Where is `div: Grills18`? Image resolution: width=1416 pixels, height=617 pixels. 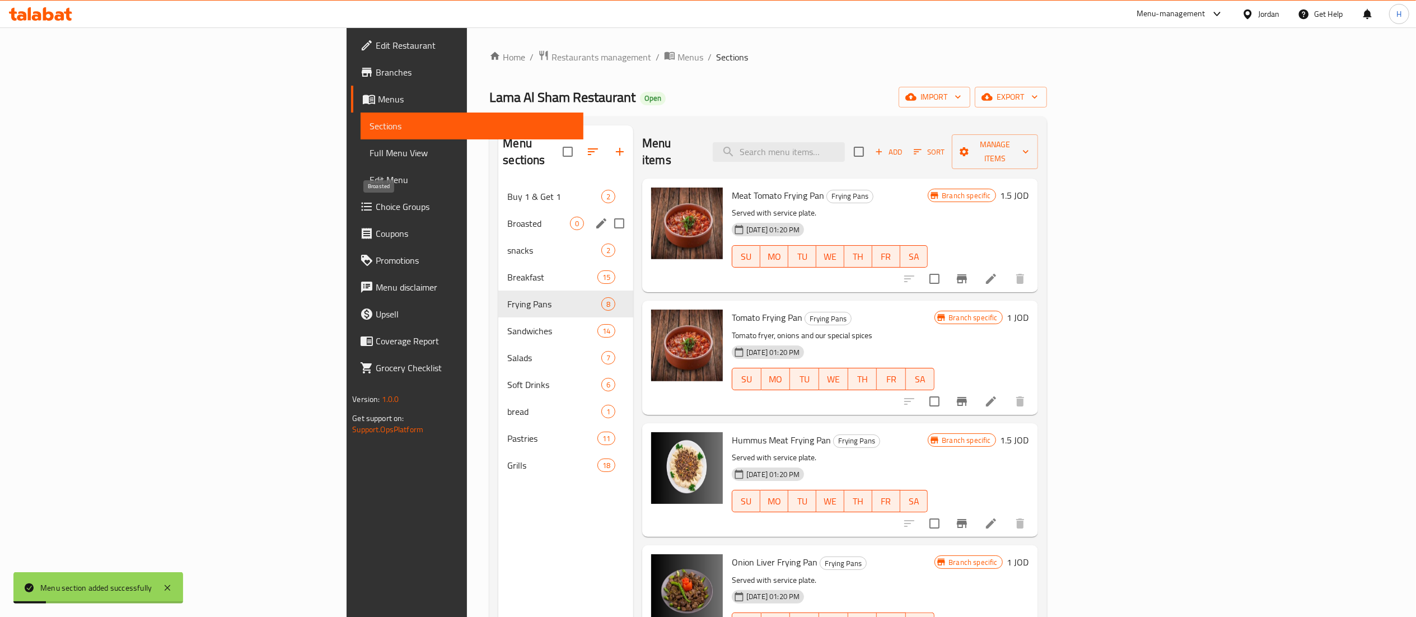 div: Grills18 is located at coordinates (566, 465).